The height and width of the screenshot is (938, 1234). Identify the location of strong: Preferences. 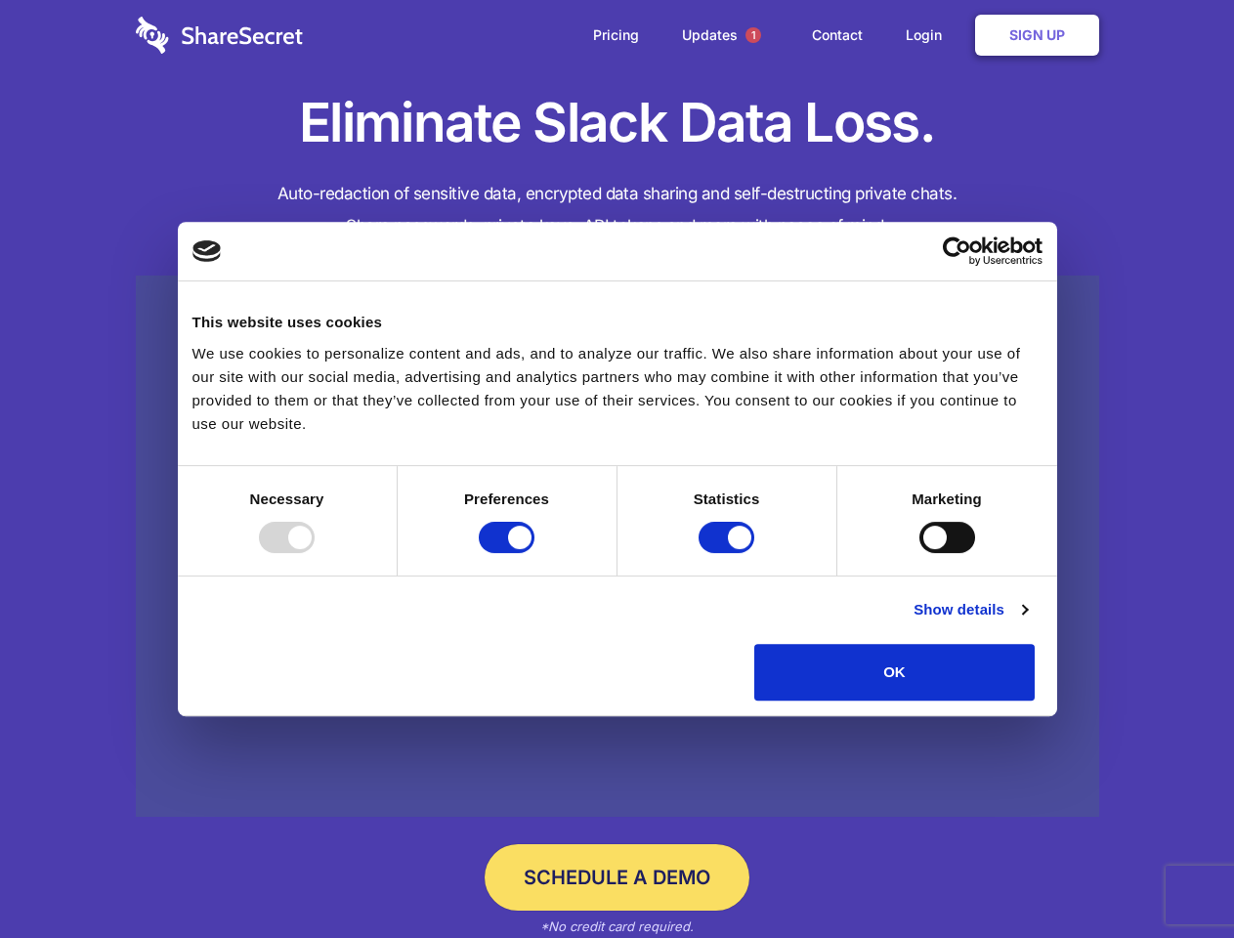
(506, 498).